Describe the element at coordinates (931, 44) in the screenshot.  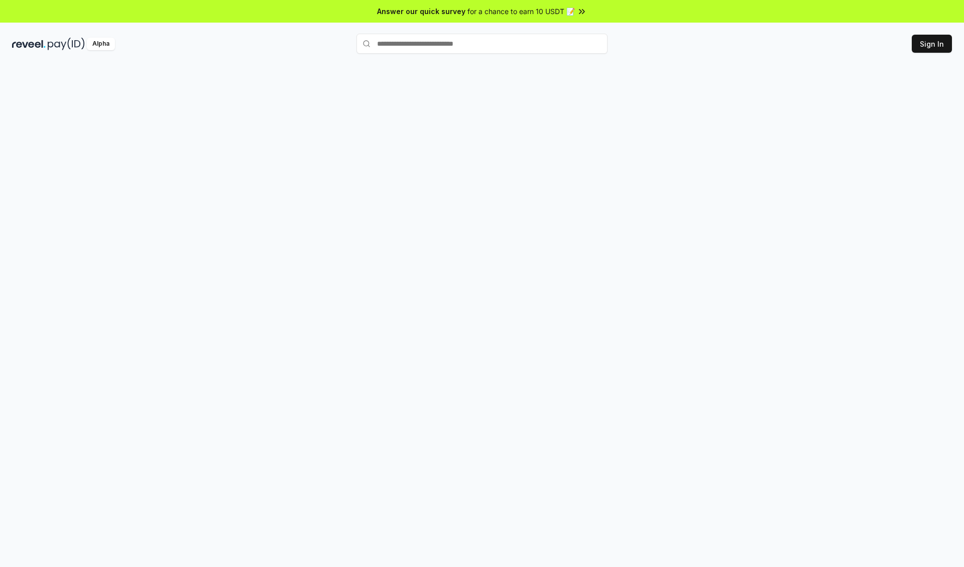
I see `button: Sign In` at that location.